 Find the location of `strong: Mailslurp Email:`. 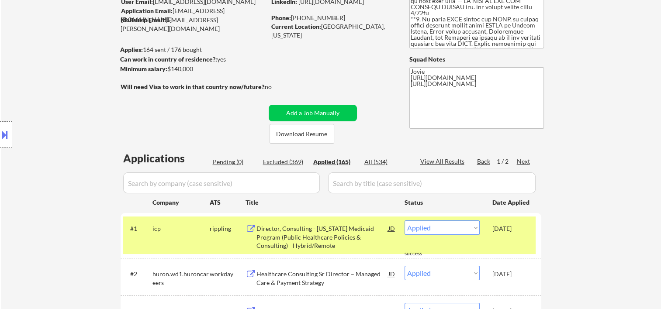

strong: Mailslurp Email: is located at coordinates (143, 20).